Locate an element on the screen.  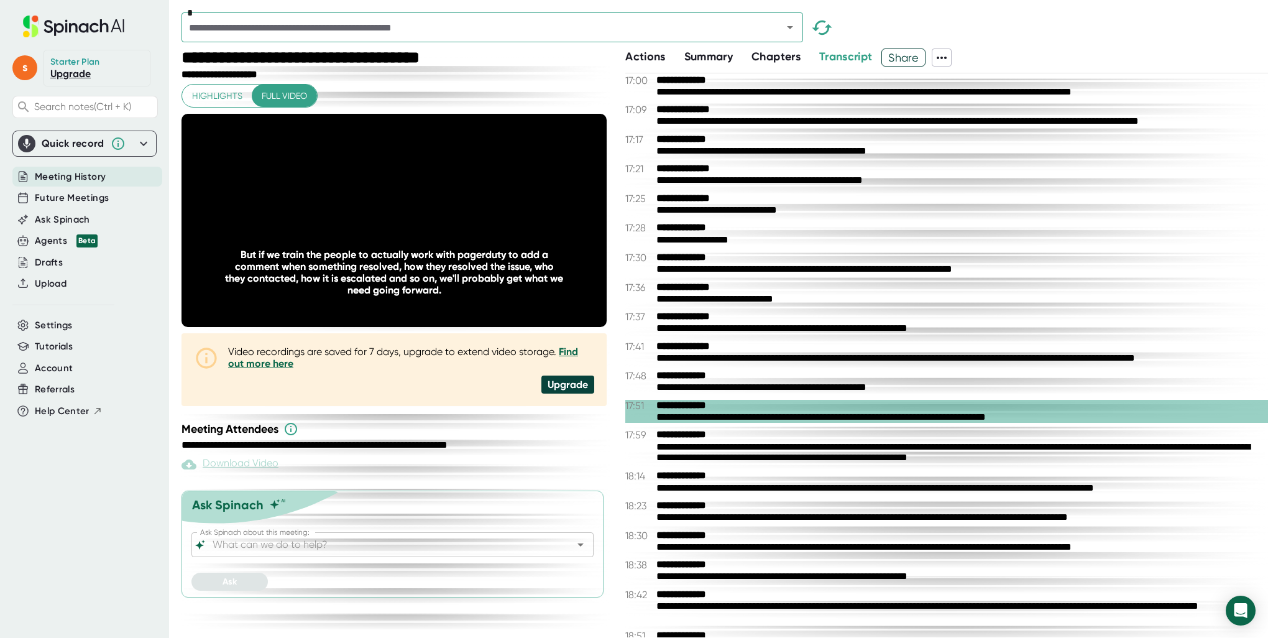
button: Drafts is located at coordinates (48, 262).